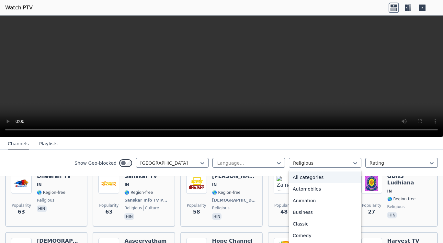 This screenshot has height=243, width=443. Describe the element at coordinates (21, 183) in the screenshot. I see `img: Dheeran TV` at that location.